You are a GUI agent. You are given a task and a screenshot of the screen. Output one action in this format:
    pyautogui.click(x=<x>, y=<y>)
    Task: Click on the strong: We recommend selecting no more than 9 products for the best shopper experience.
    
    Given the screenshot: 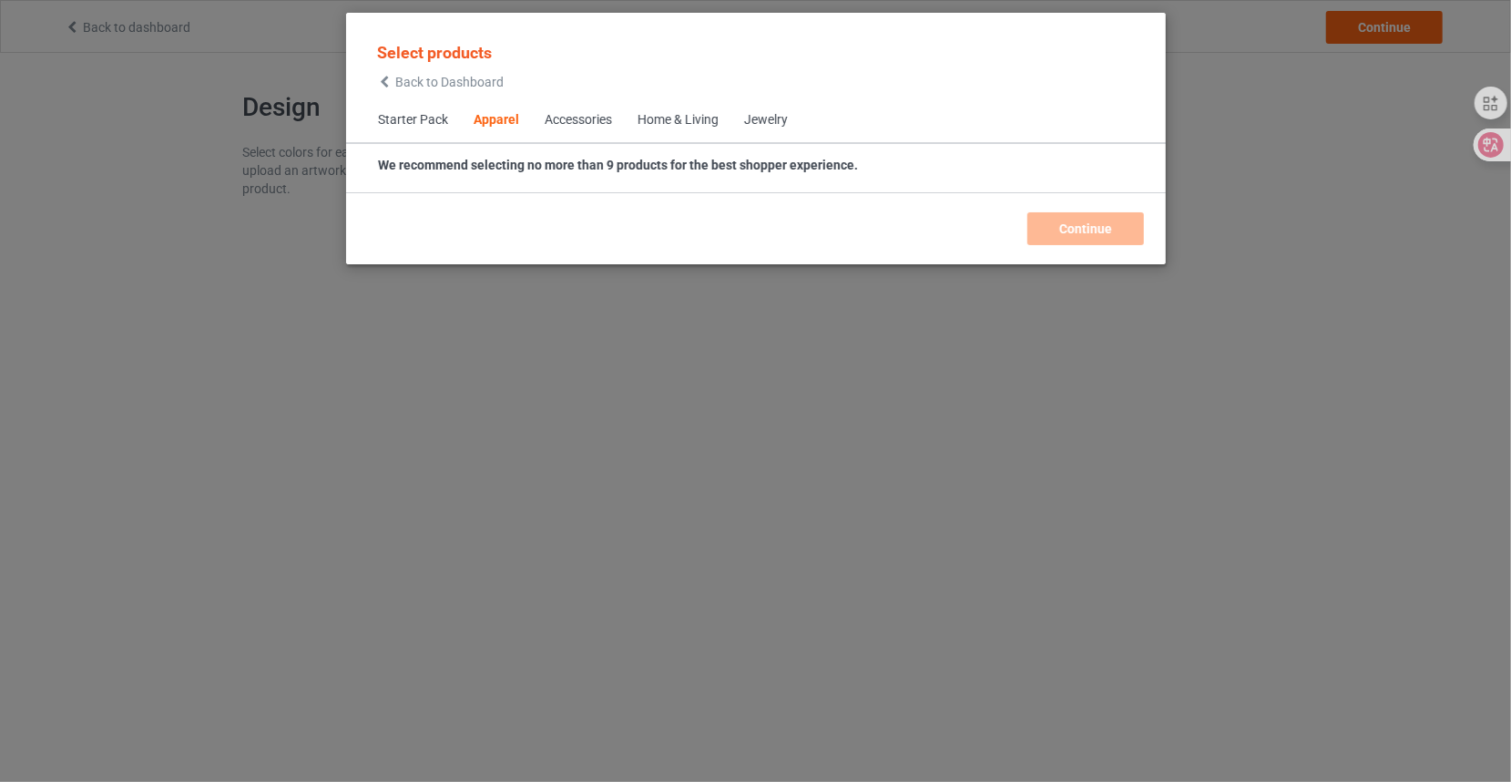 What is the action you would take?
    pyautogui.click(x=618, y=165)
    